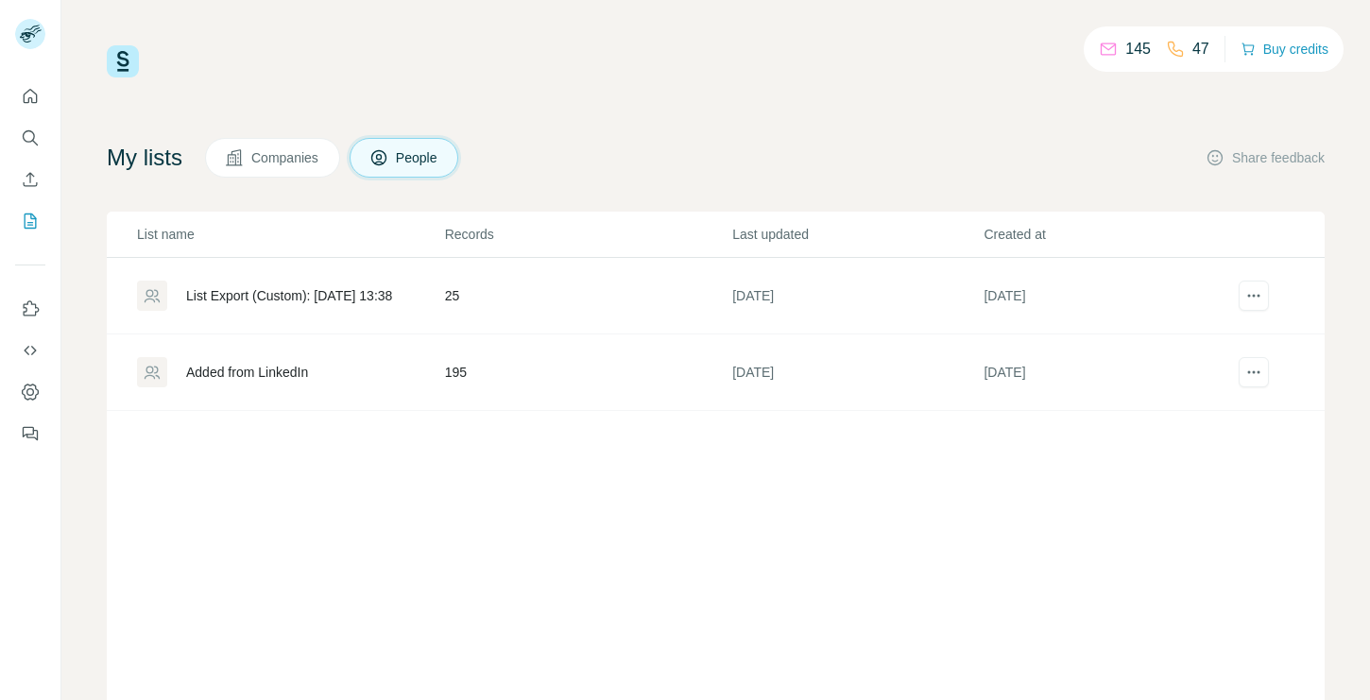 The image size is (1370, 700). I want to click on p: Last updated, so click(857, 234).